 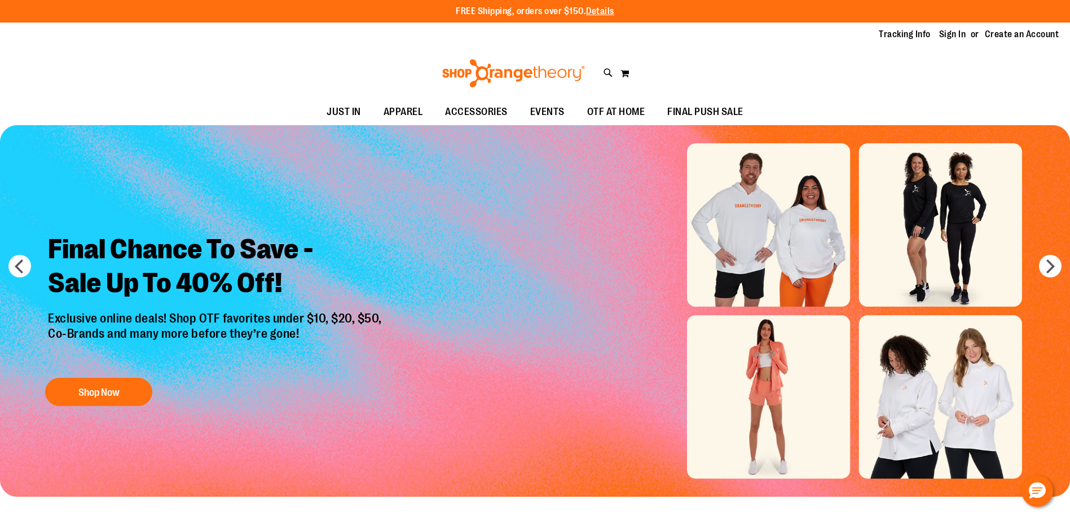 What do you see at coordinates (216, 317) in the screenshot?
I see `a: Final Chance To Save -Sale Up To 40% Off! Exclusive online deals! Shop OTF favorites under $10, $...` at bounding box center [216, 317].